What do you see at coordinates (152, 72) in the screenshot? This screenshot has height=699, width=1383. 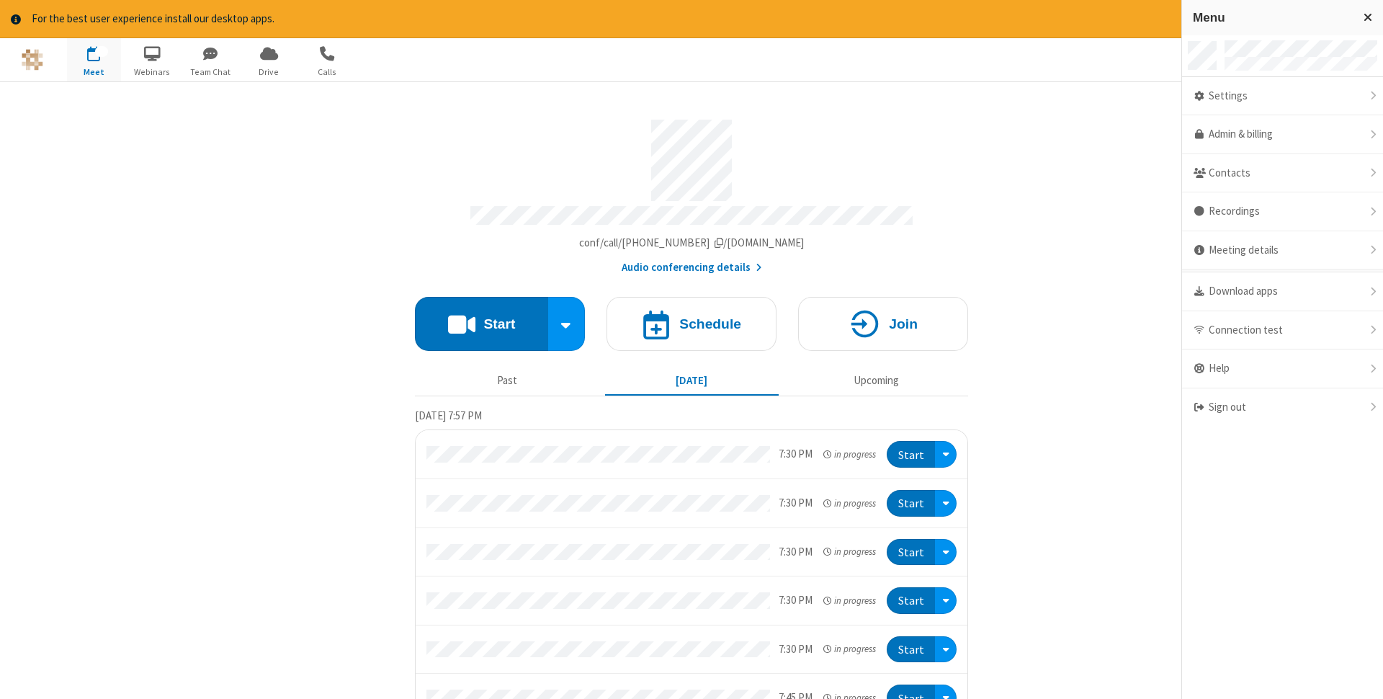 I see `span: Webinars` at bounding box center [152, 72].